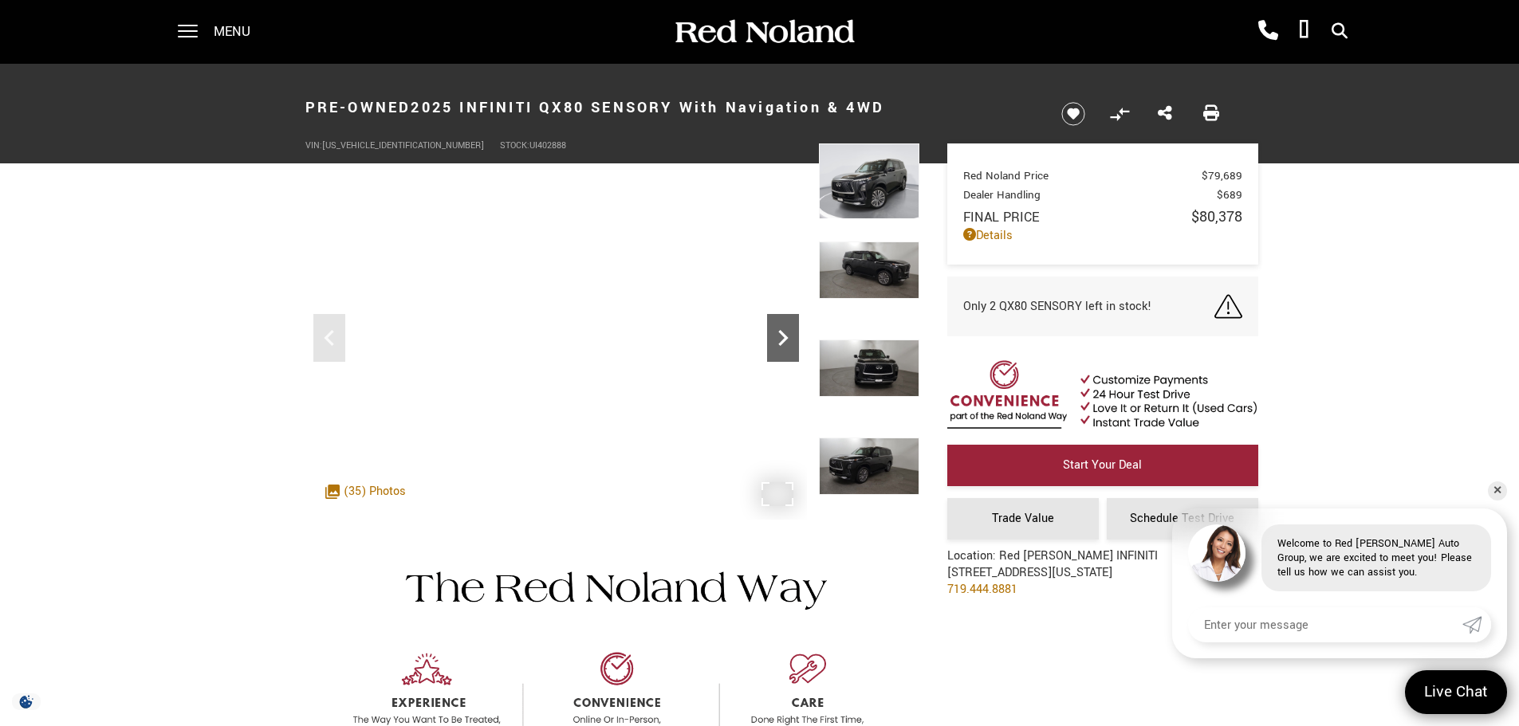 This screenshot has width=1519, height=726. Describe the element at coordinates (1023, 519) in the screenshot. I see `a: Trade Value` at that location.